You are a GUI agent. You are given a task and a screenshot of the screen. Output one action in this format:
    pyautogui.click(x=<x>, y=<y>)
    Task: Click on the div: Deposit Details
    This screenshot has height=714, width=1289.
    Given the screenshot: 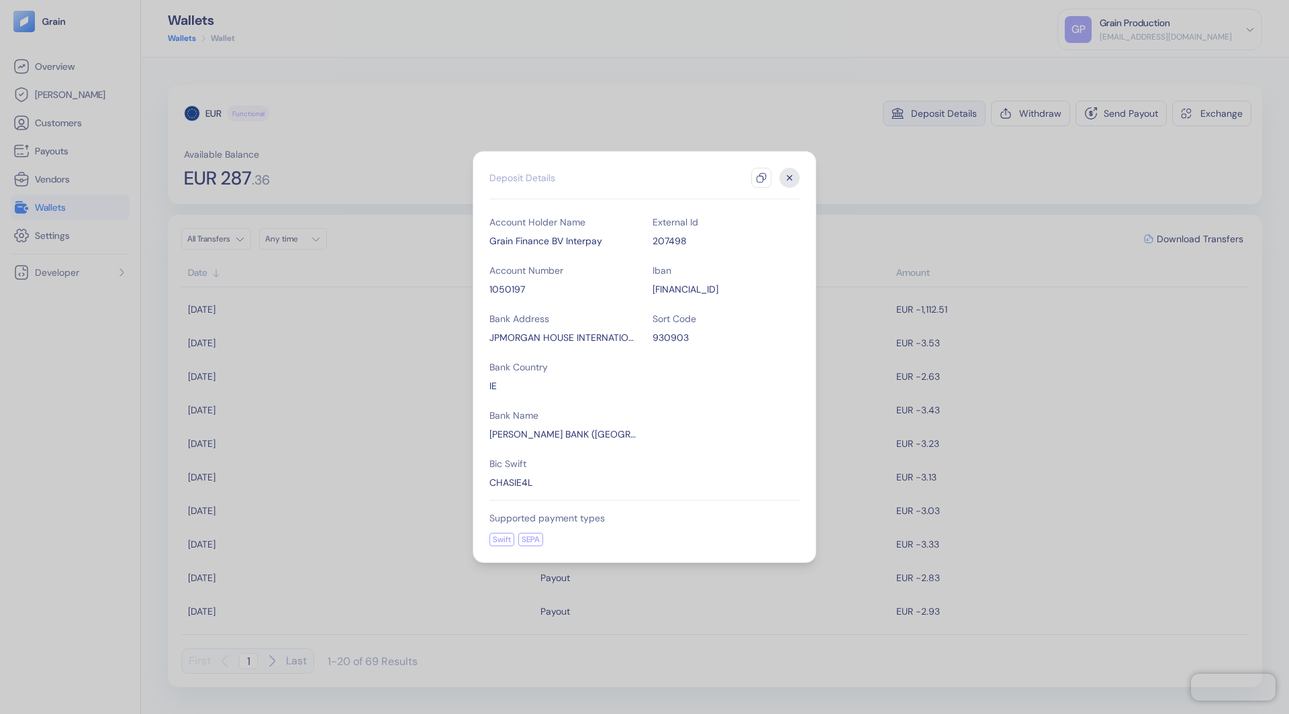 What is the action you would take?
    pyautogui.click(x=522, y=178)
    